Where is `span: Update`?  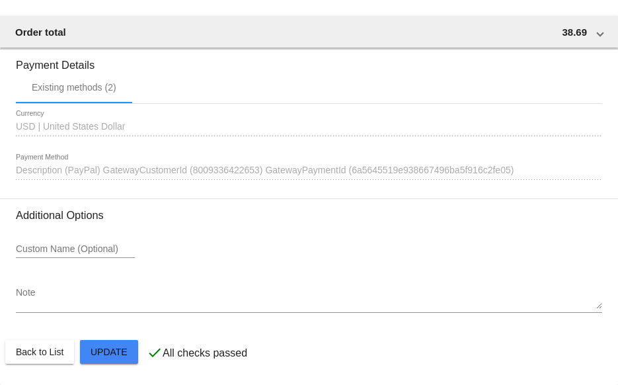
span: Update is located at coordinates (109, 352).